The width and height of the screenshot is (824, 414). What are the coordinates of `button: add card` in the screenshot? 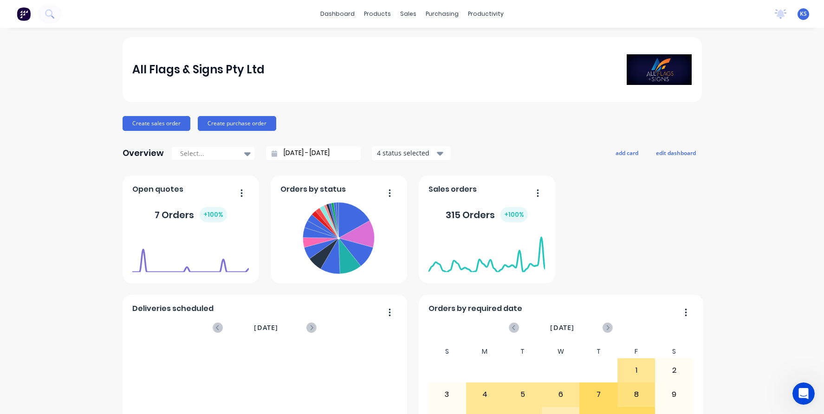 It's located at (626, 153).